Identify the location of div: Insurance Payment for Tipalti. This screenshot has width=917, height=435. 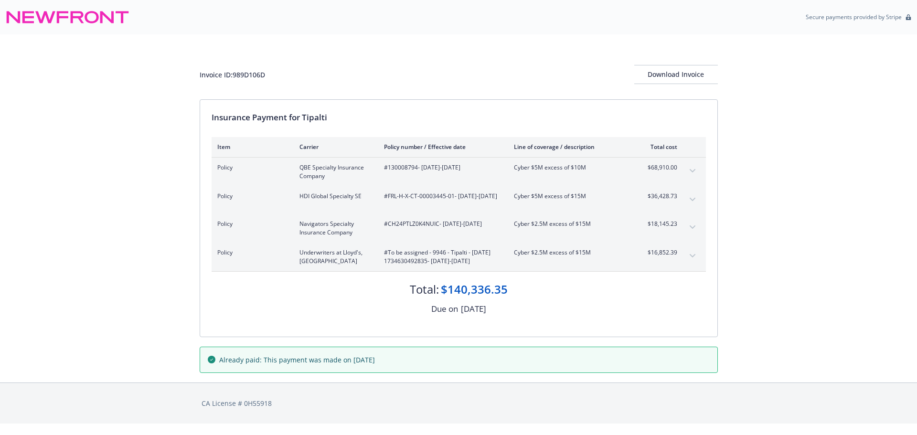
(459, 118).